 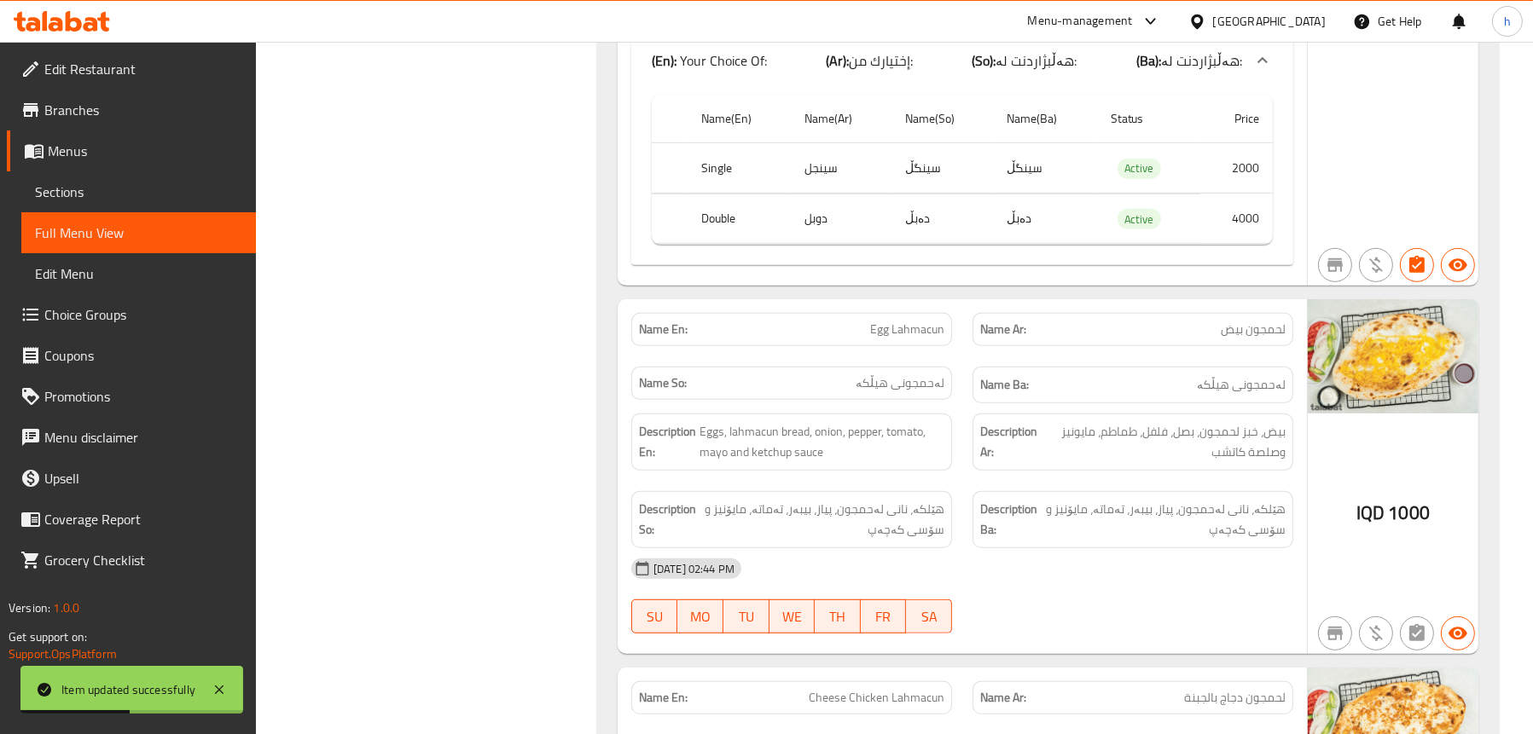 What do you see at coordinates (654, 617) in the screenshot?
I see `button: SU` at bounding box center [654, 617].